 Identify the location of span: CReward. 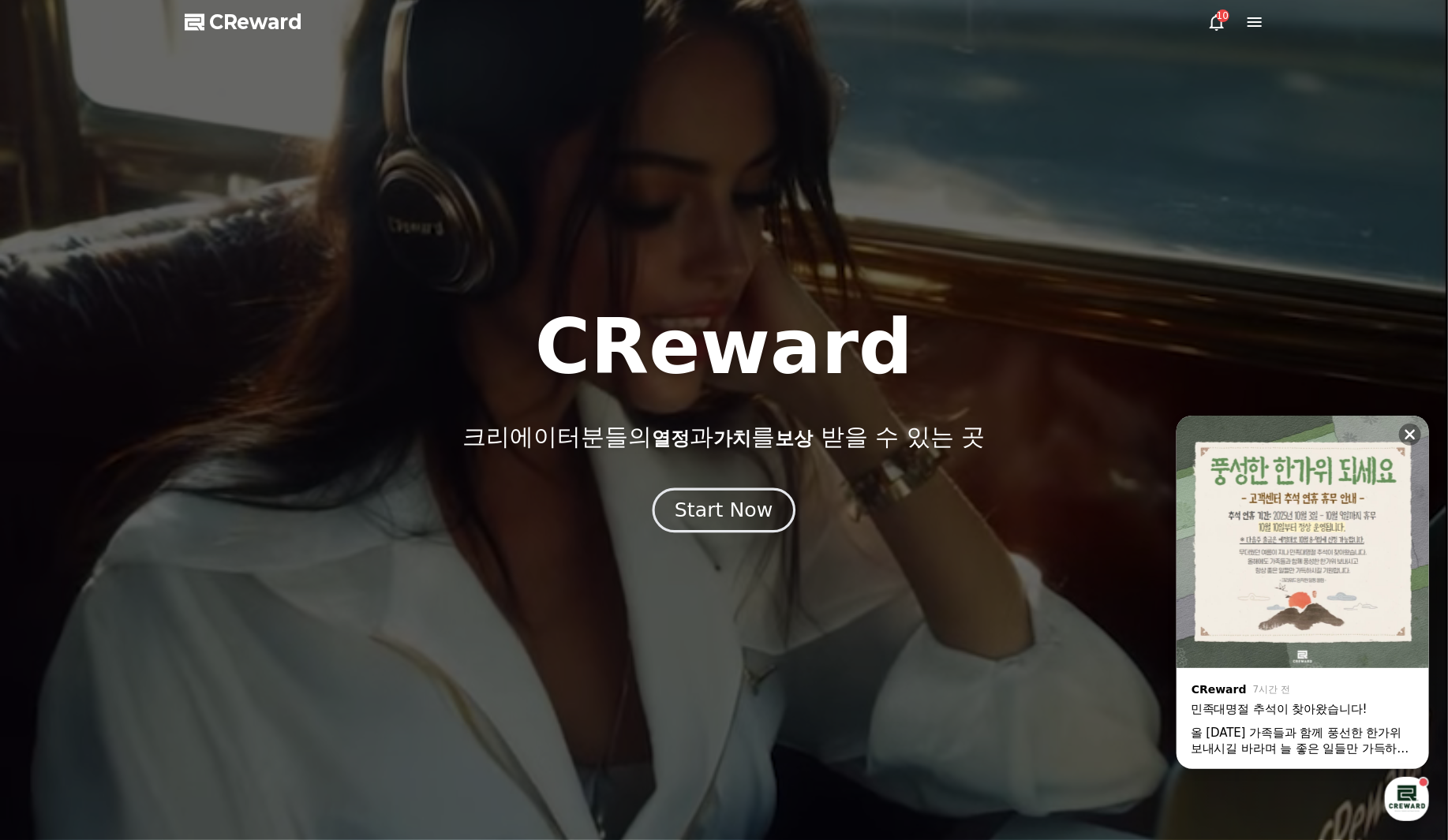
(257, 22).